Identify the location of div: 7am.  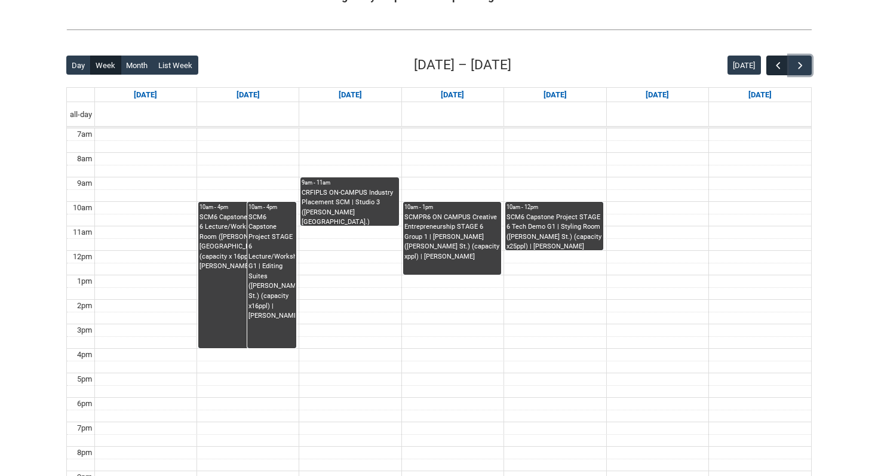
(84, 134).